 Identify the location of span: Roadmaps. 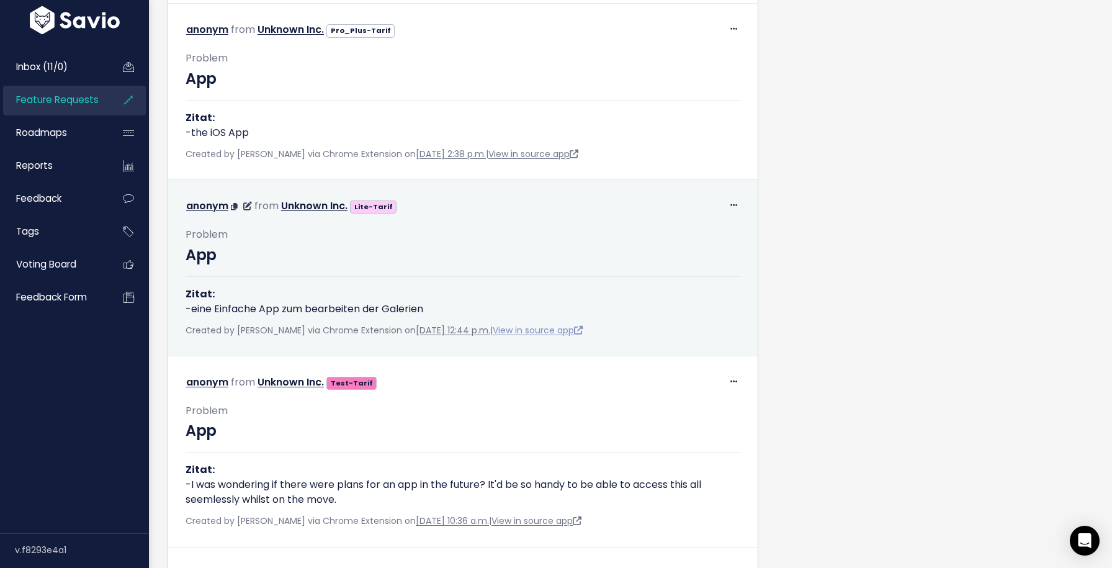
(42, 132).